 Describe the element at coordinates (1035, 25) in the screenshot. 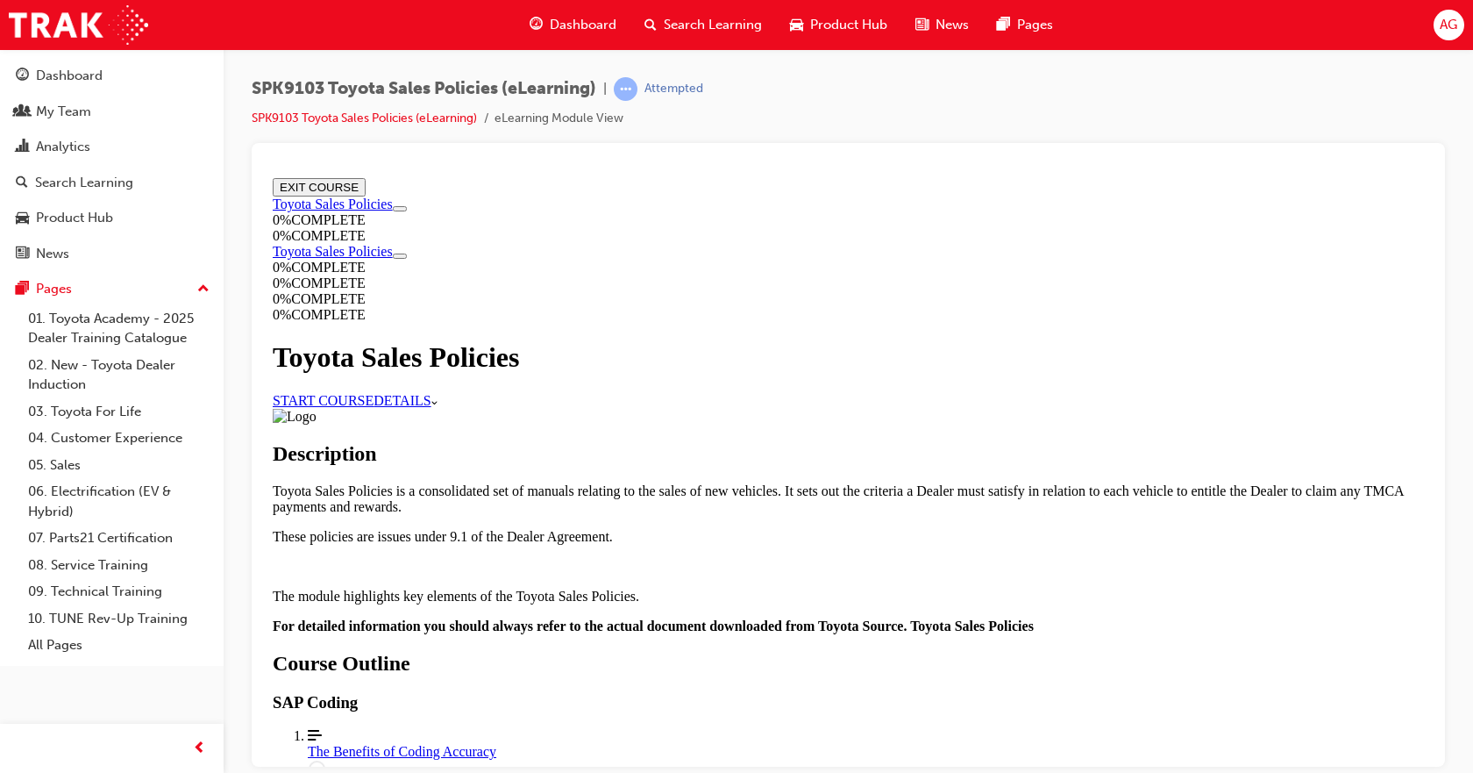

I see `span: Pages` at that location.